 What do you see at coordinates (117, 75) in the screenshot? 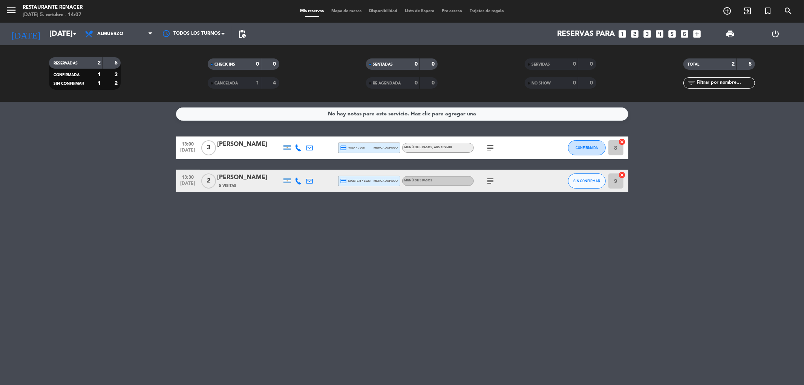
I see `strong: 3` at bounding box center [117, 75].